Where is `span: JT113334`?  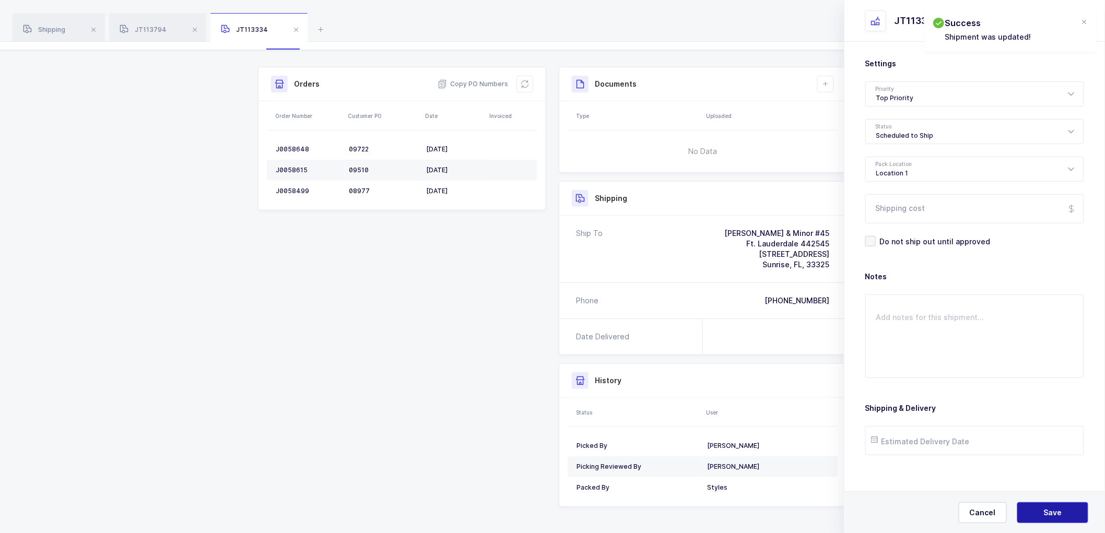
span: JT113334 is located at coordinates (244, 29).